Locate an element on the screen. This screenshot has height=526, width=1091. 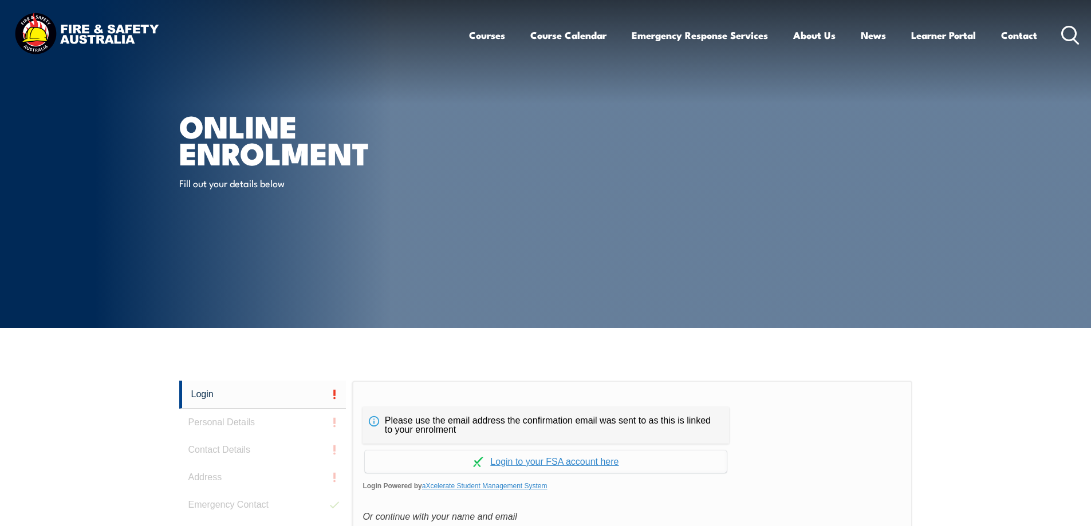
a: About Us is located at coordinates (814, 35).